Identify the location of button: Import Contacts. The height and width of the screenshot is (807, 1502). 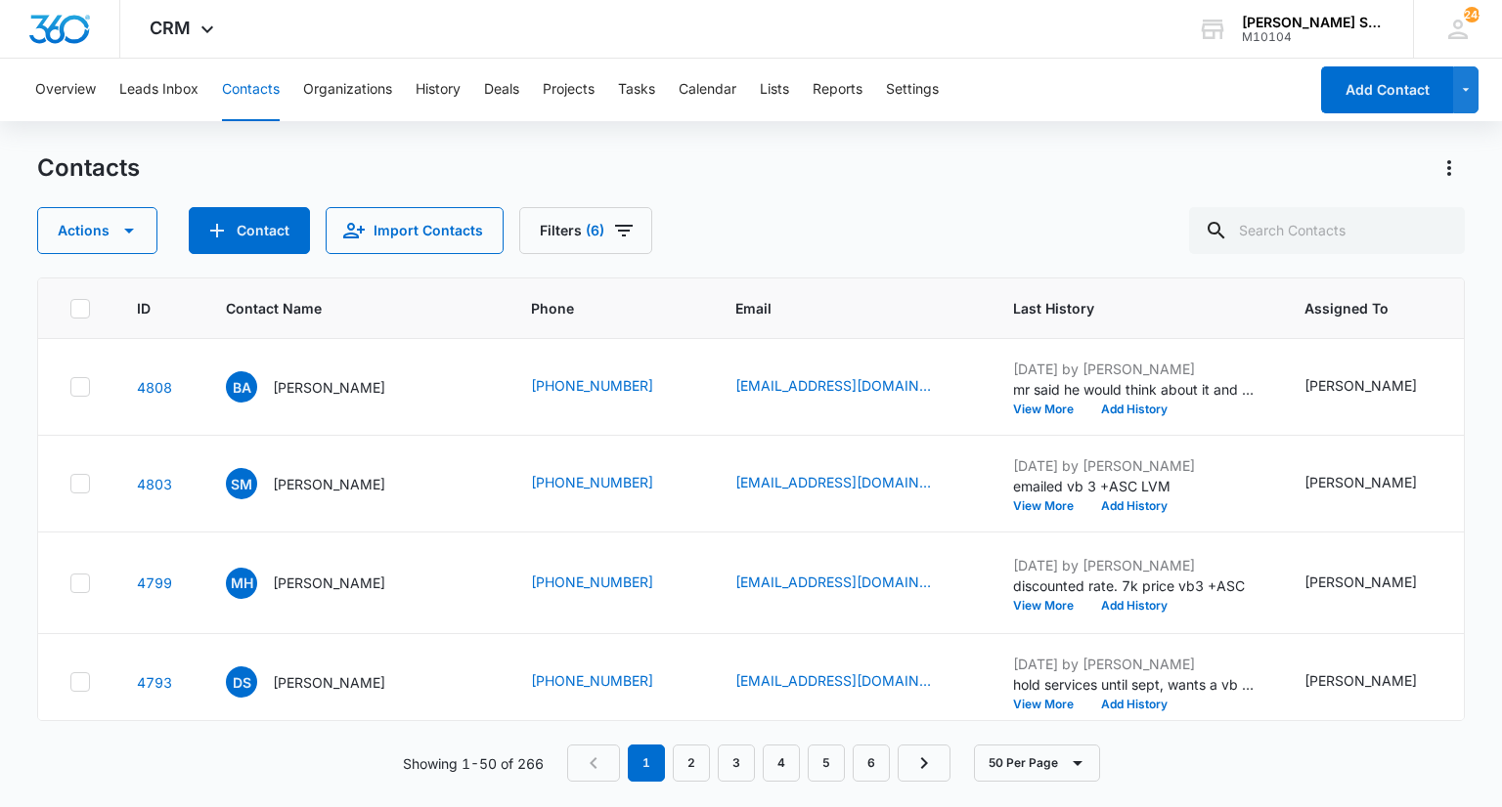
(414, 231).